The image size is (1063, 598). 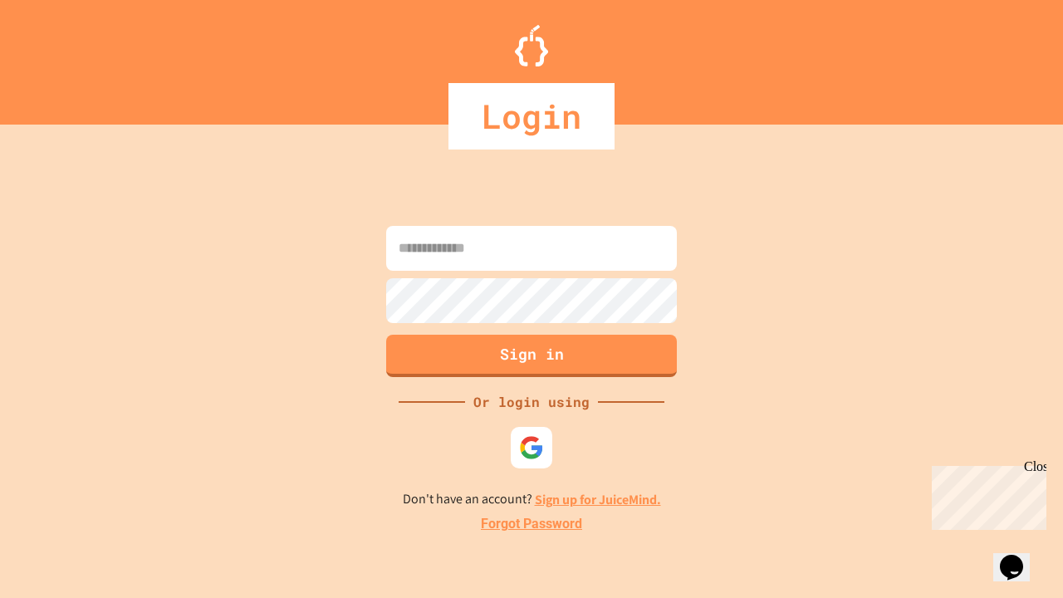 What do you see at coordinates (532, 356) in the screenshot?
I see `button: Sign in` at bounding box center [532, 356].